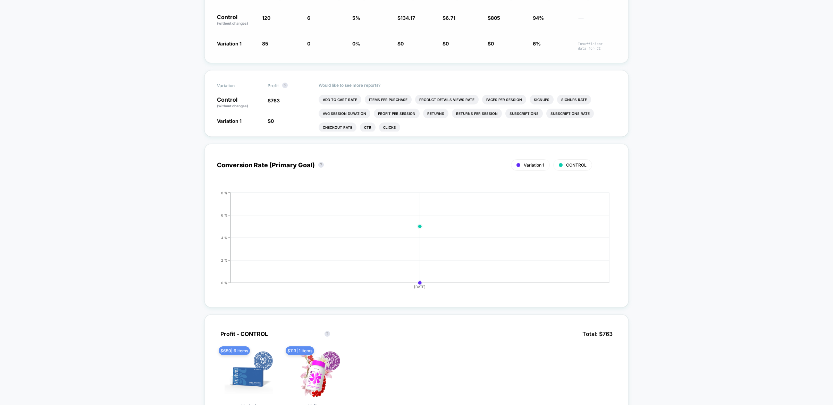 This screenshot has width=833, height=405. Describe the element at coordinates (224, 193) in the screenshot. I see `tspan: 8 %` at that location.